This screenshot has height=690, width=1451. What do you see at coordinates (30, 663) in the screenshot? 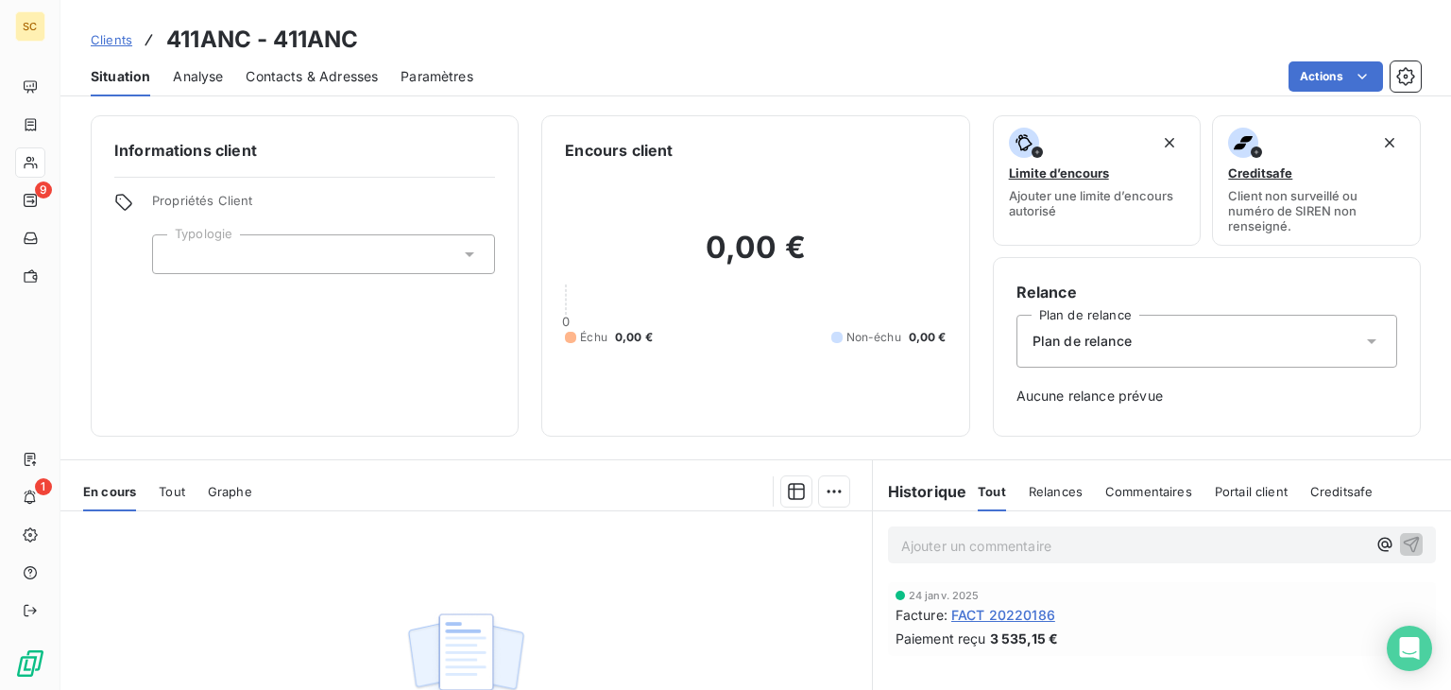
I see `img: Logo LeanPay` at bounding box center [30, 663].